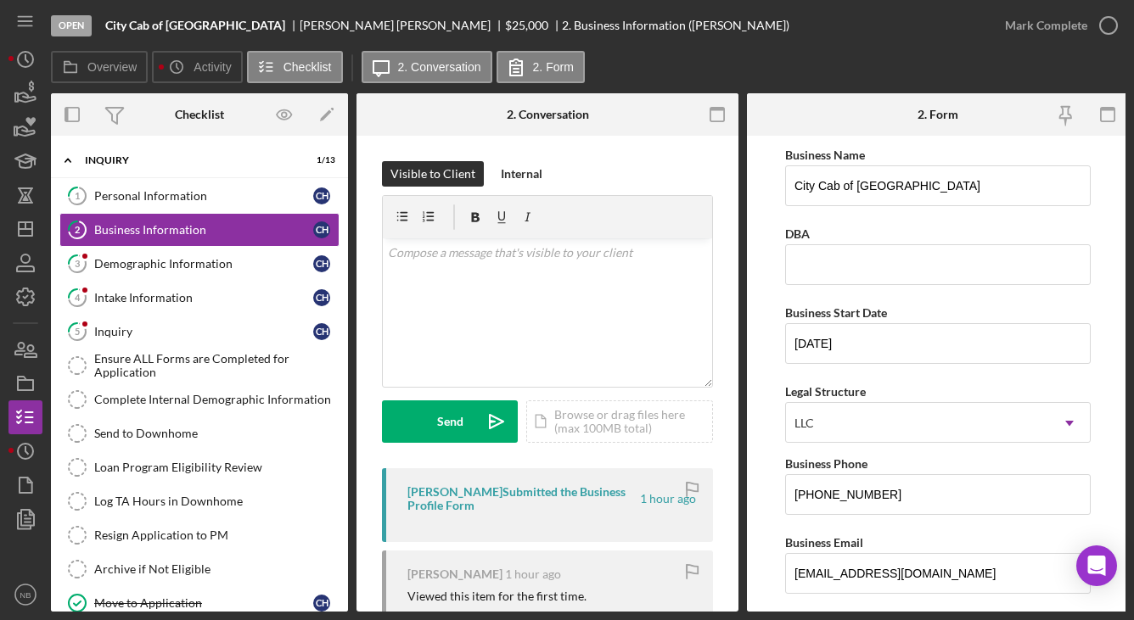  I want to click on button: 2. Conversation, so click(427, 67).